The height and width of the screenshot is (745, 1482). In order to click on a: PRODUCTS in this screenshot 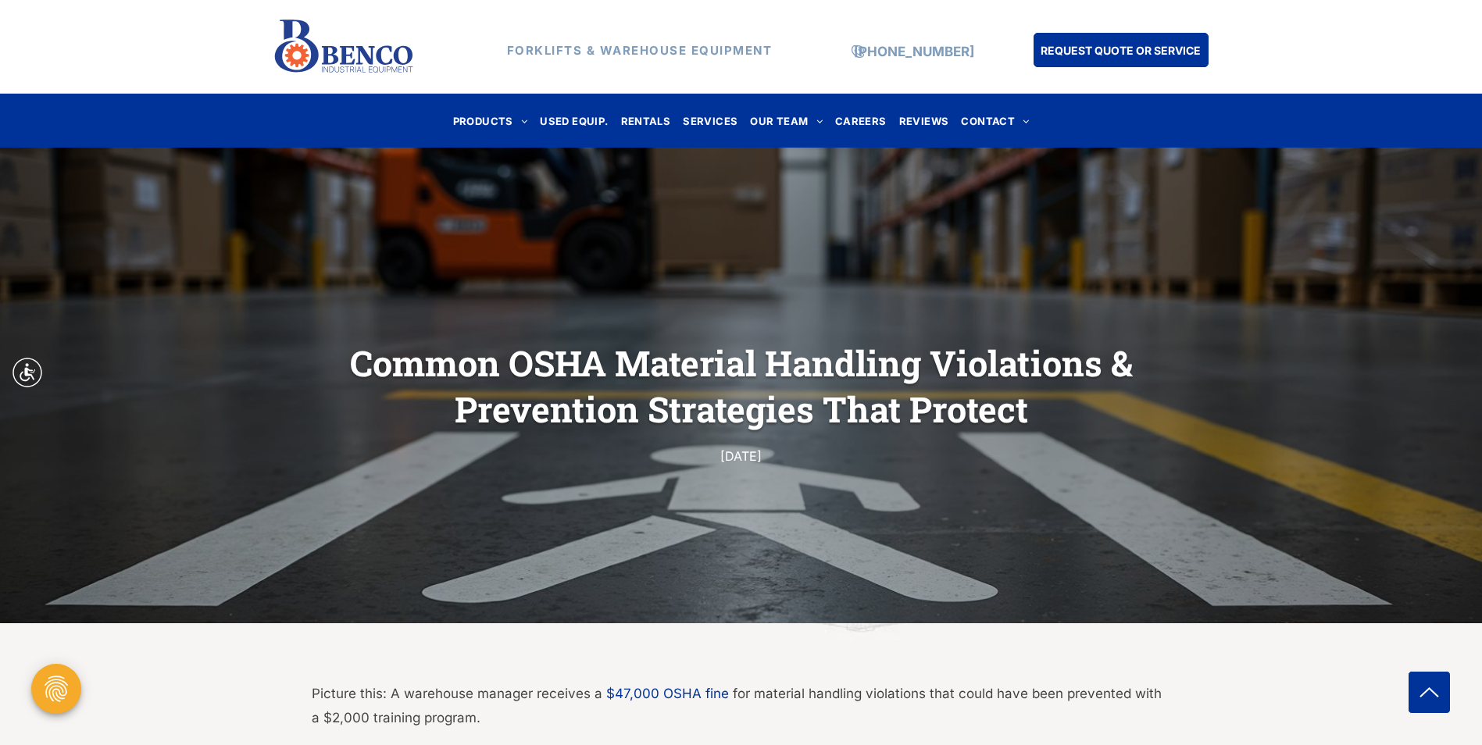, I will do `click(491, 120)`.